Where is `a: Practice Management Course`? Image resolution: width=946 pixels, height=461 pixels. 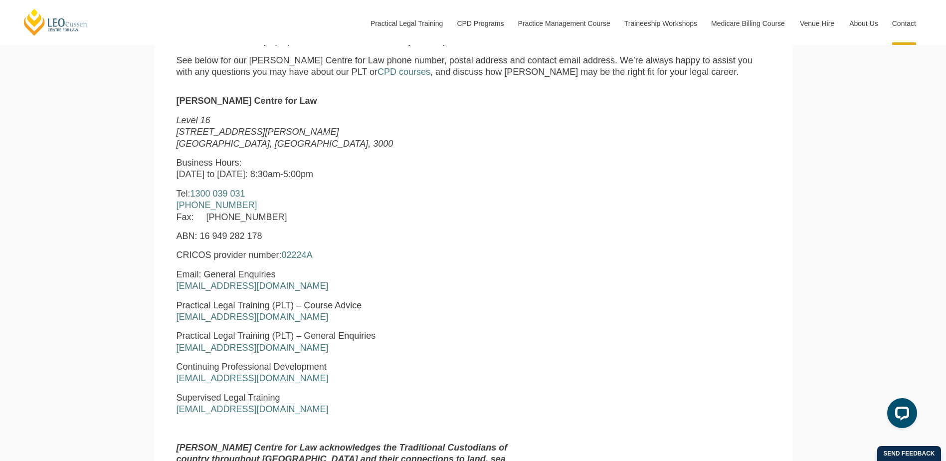
a: Practice Management Course is located at coordinates (563, 23).